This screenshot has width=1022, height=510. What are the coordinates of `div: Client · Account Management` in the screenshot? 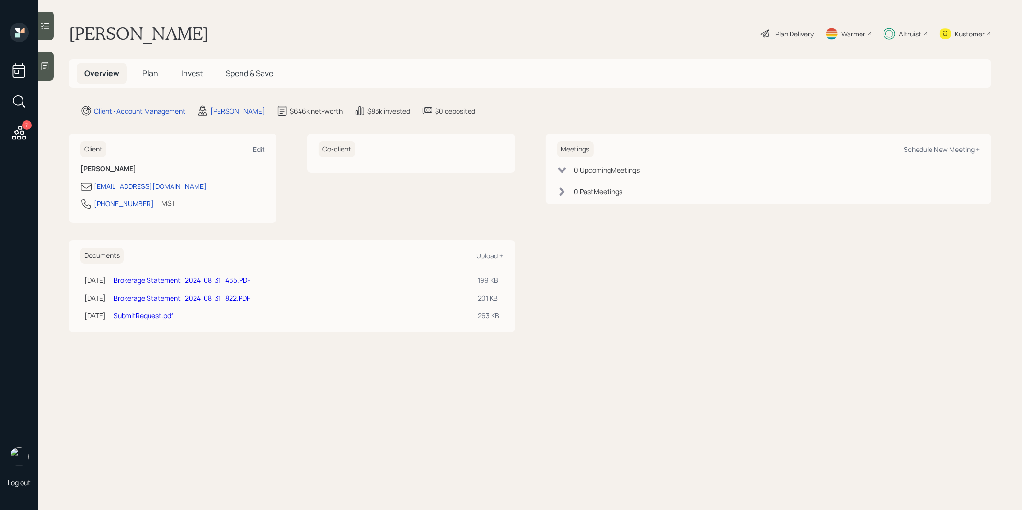 It's located at (139, 111).